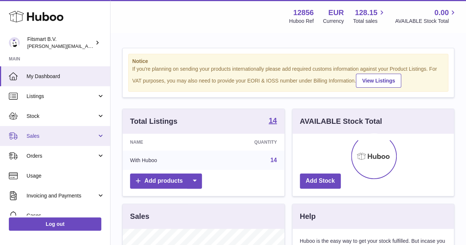  I want to click on h3: Sales, so click(140, 216).